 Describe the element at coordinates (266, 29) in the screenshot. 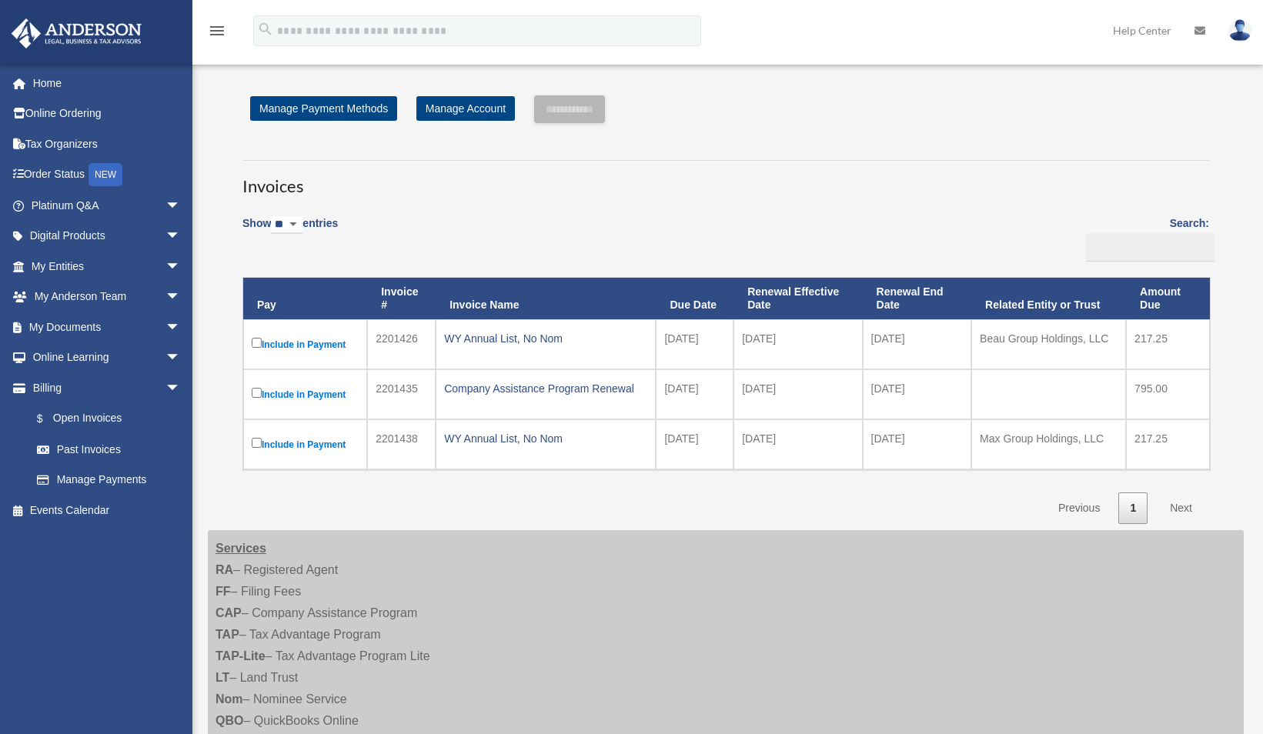

I see `i: search` at that location.